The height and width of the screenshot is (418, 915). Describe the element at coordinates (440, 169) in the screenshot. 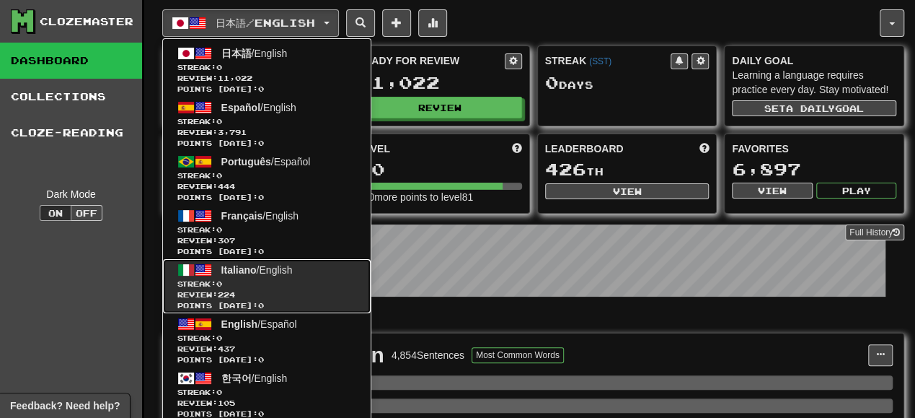

I see `div: 80` at that location.